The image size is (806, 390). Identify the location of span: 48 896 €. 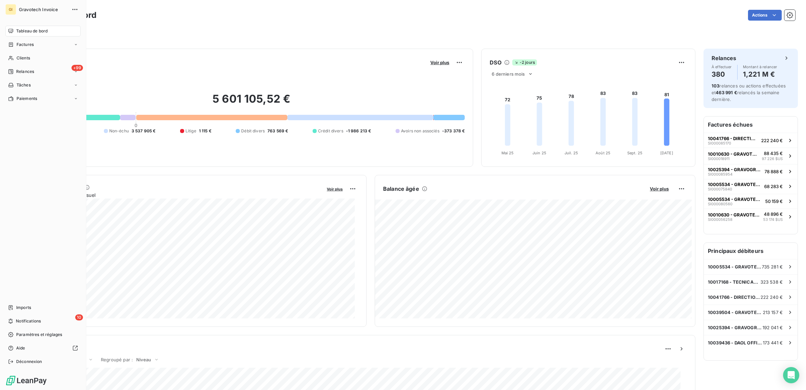
(773, 214).